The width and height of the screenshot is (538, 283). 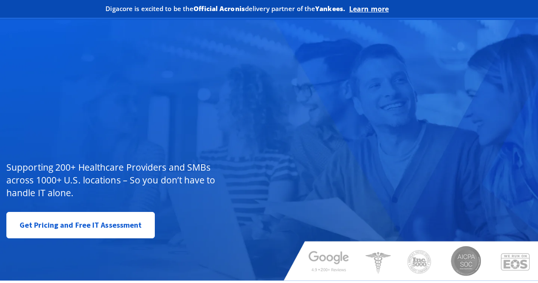 I want to click on b: Yankees., so click(x=330, y=9).